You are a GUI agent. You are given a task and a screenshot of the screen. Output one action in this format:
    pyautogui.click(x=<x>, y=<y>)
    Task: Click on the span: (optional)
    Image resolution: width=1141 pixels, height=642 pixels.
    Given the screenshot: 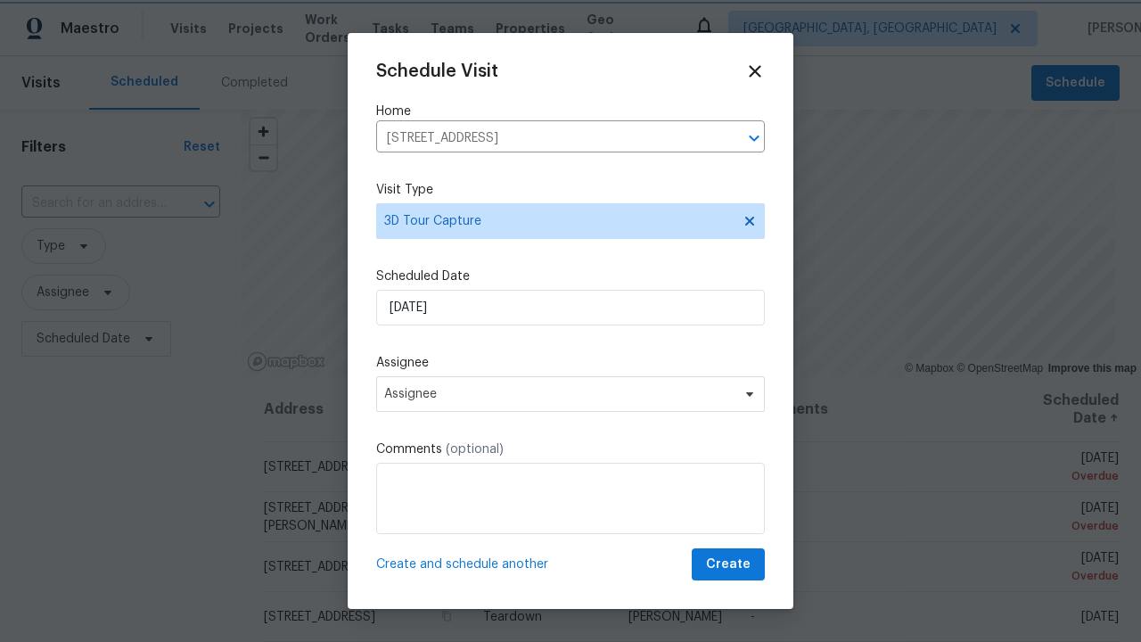 What is the action you would take?
    pyautogui.click(x=474, y=449)
    